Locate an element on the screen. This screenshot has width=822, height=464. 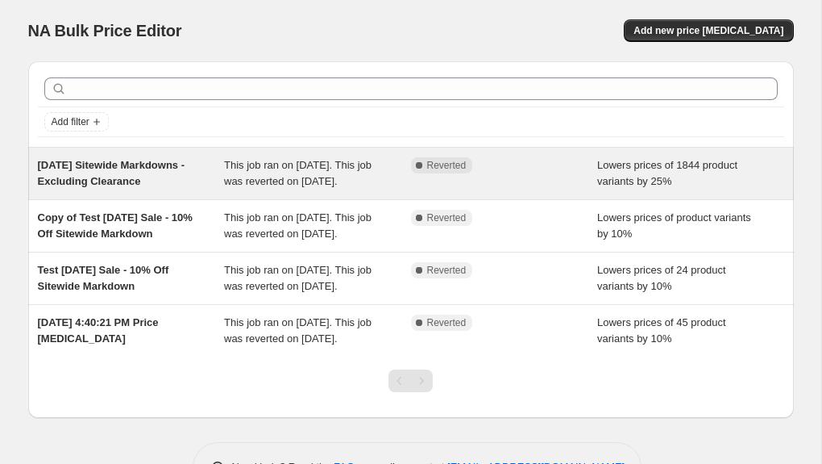
span: Lowers prices of product variants by 10% is located at coordinates (674, 225).